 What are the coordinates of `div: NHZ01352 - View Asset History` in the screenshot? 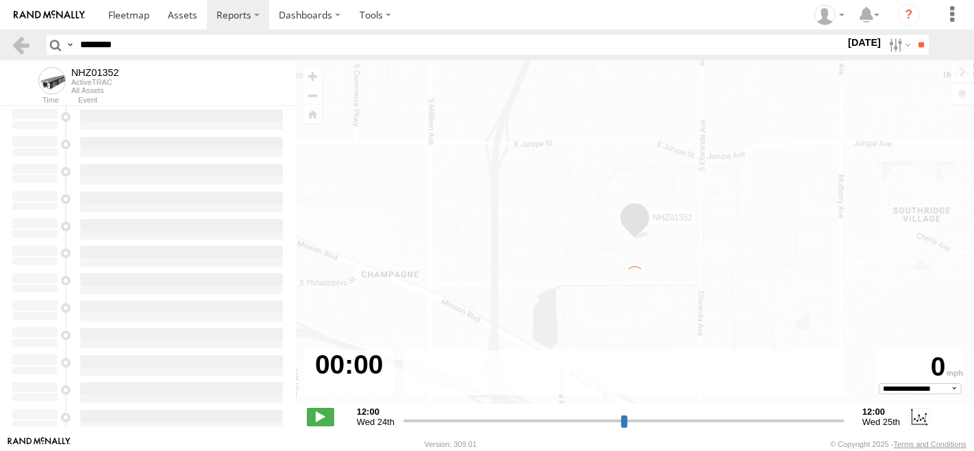 It's located at (95, 73).